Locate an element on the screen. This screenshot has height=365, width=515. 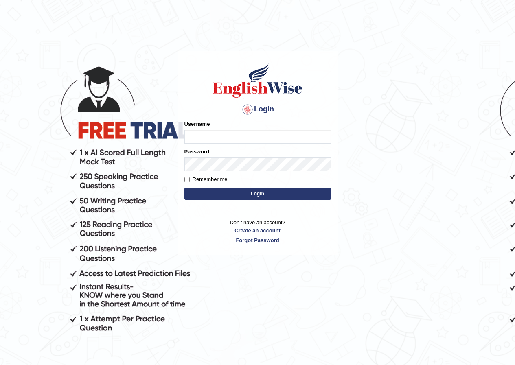
a: Forgot Password is located at coordinates (258, 240).